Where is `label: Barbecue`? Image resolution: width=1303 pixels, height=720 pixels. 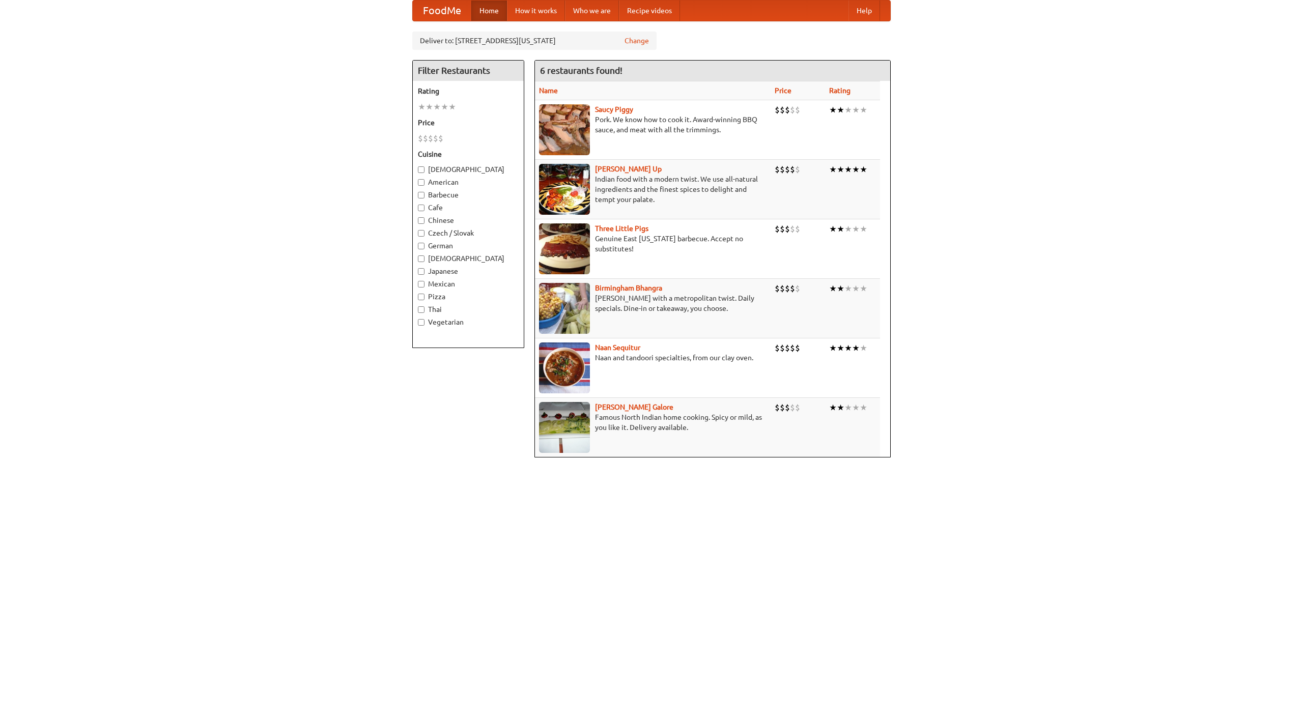 label: Barbecue is located at coordinates (468, 195).